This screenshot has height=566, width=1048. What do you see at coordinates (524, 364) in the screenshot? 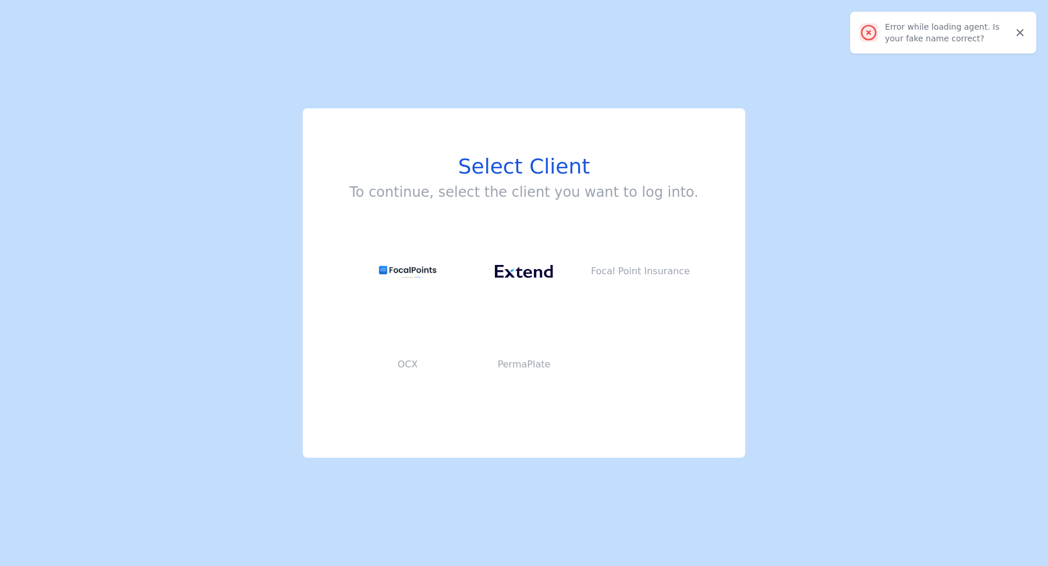
I see `button: PermaPlate` at bounding box center [524, 364].